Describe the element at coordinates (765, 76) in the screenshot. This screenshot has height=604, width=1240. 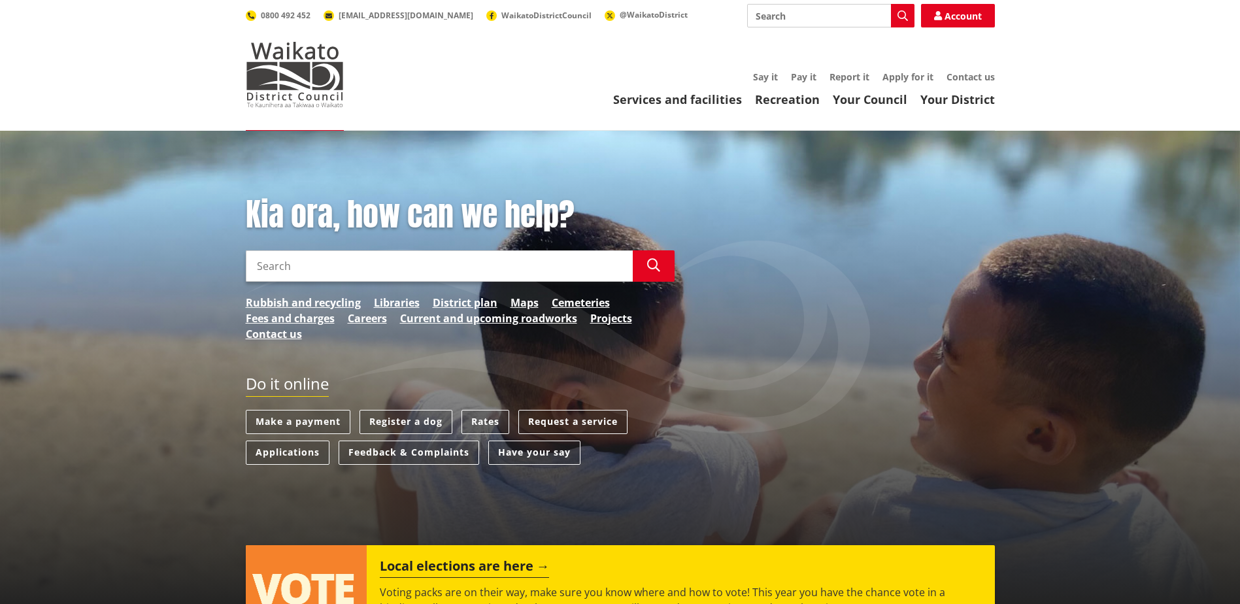
I see `a: Say it` at that location.